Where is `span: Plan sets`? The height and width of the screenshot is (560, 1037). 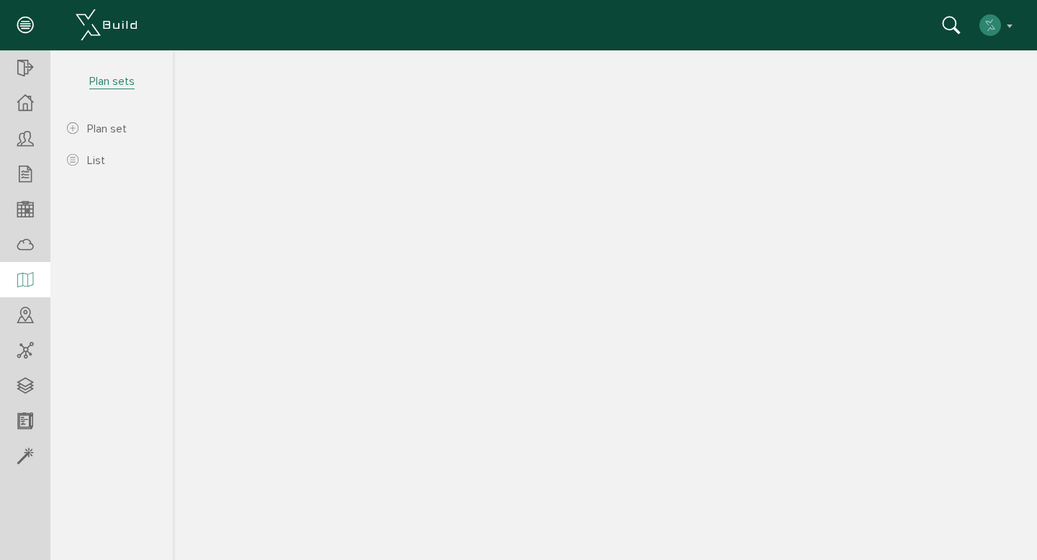 span: Plan sets is located at coordinates (112, 81).